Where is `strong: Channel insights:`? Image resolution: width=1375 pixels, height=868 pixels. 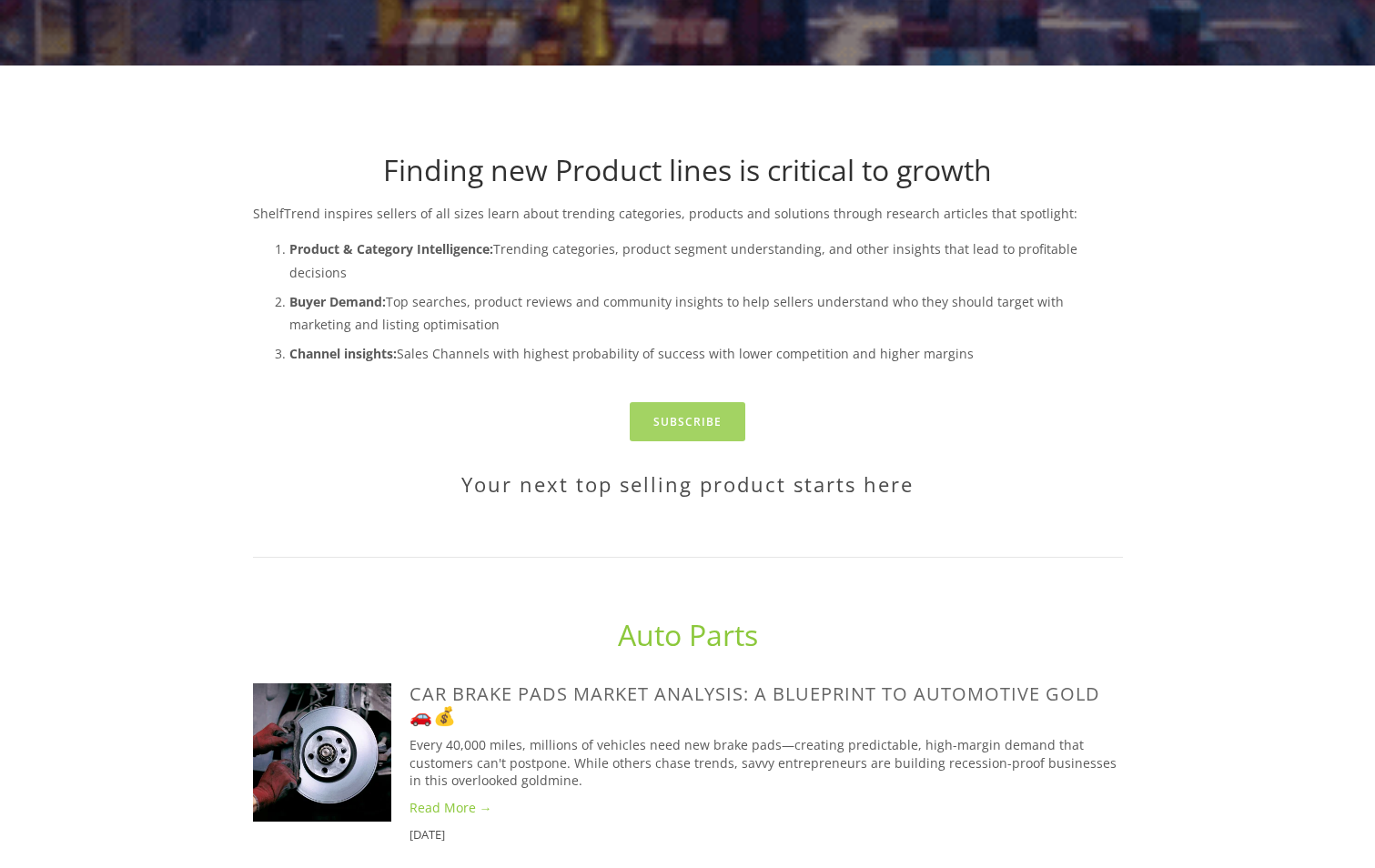
strong: Channel insights: is located at coordinates (344, 353).